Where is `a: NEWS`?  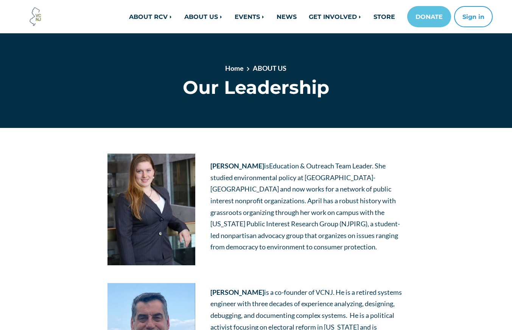 a: NEWS is located at coordinates (287, 17).